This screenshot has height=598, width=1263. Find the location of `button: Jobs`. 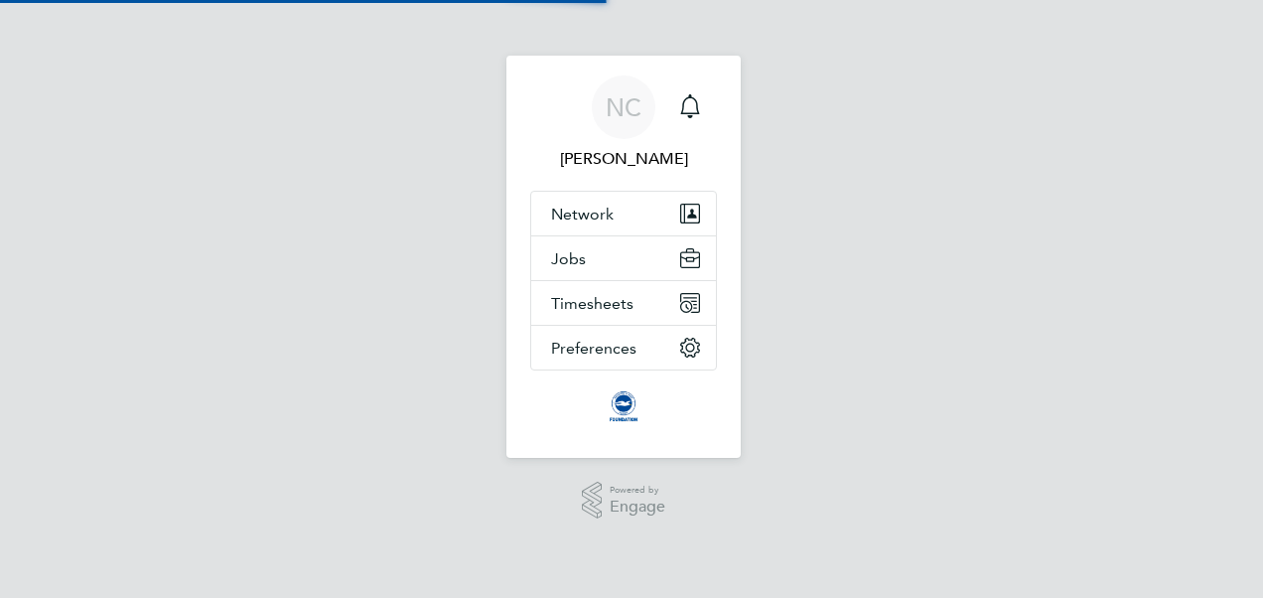

button: Jobs is located at coordinates (624, 258).